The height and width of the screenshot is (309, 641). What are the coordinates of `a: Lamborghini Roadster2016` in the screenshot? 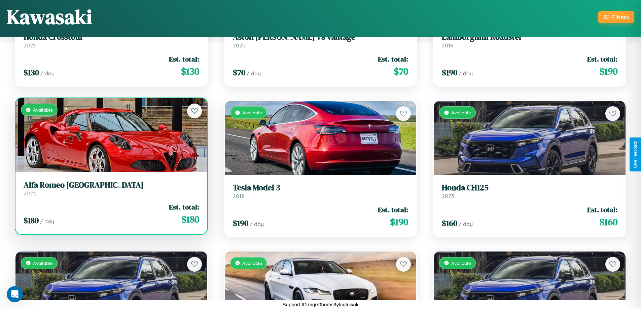 It's located at (529, 40).